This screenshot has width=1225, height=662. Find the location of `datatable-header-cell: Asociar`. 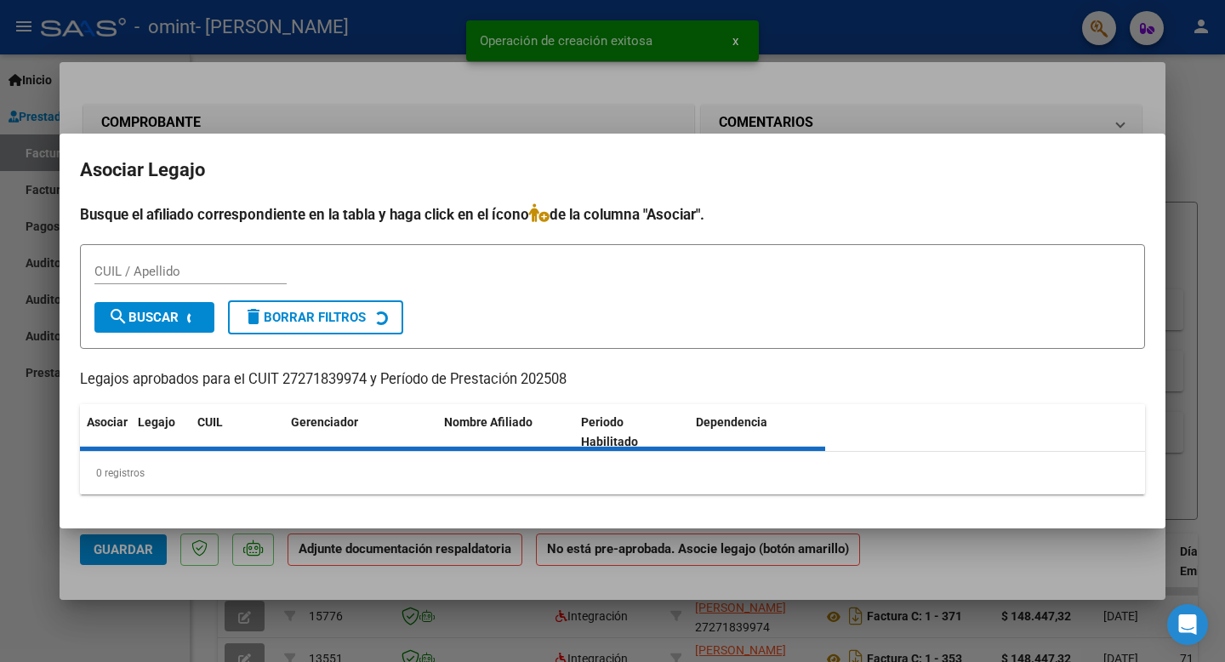

datatable-header-cell: Asociar is located at coordinates (106, 432).